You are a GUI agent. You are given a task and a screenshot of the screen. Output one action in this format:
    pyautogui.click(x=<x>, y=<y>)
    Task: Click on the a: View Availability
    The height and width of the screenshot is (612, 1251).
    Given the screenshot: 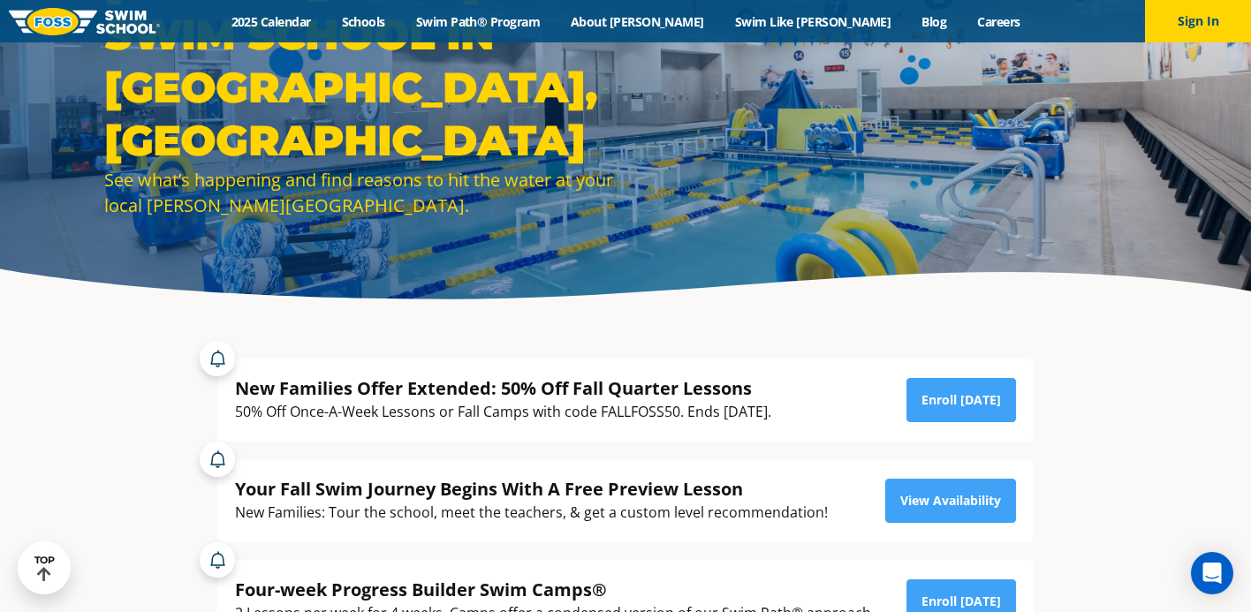 What is the action you would take?
    pyautogui.click(x=950, y=501)
    